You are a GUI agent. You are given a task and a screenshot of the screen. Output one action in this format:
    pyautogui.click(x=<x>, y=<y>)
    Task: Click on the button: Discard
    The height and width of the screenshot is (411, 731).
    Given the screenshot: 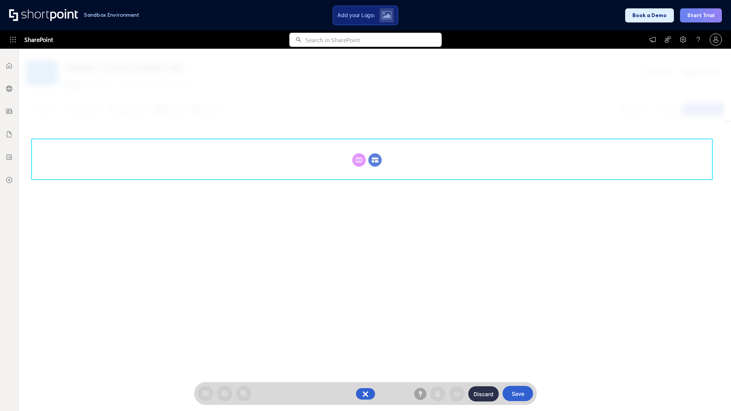 What is the action you would take?
    pyautogui.click(x=483, y=394)
    